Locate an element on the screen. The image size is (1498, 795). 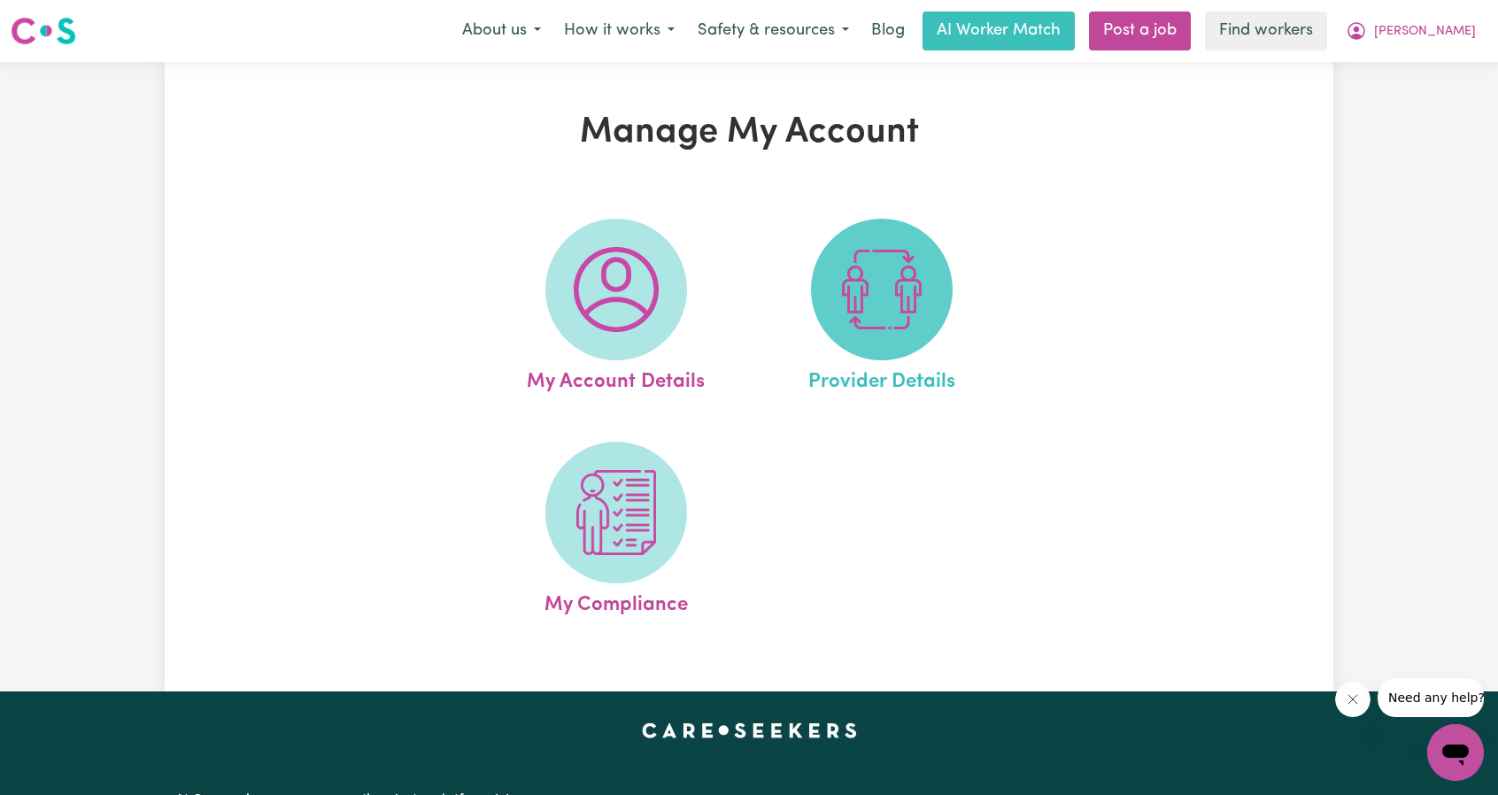
a: My Account Details is located at coordinates (616, 308).